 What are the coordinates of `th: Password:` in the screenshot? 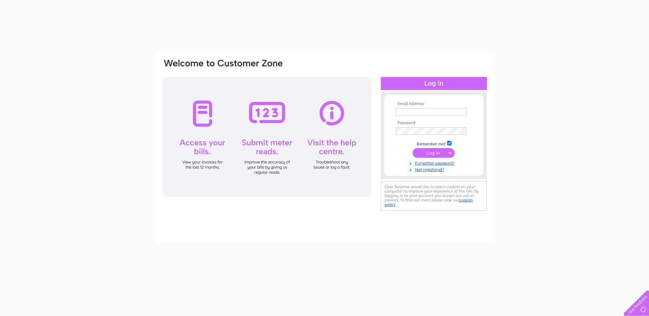 It's located at (434, 123).